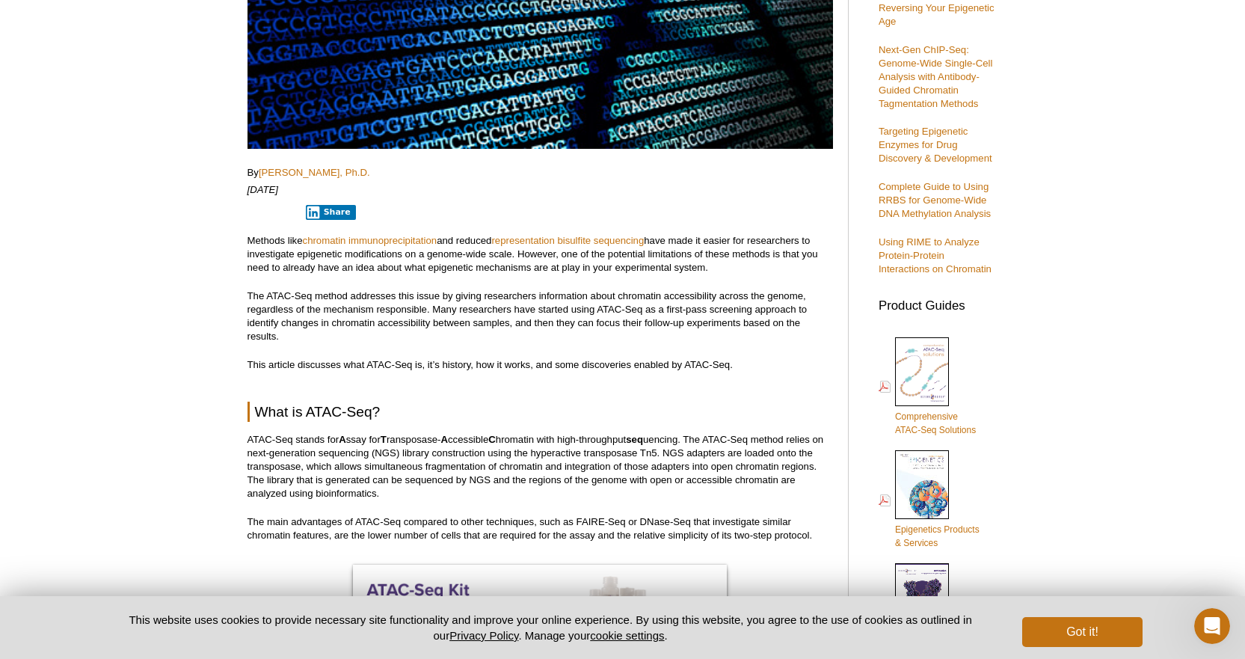  I want to click on img: Comprehensive ATAC-Seq Solutions, so click(922, 372).